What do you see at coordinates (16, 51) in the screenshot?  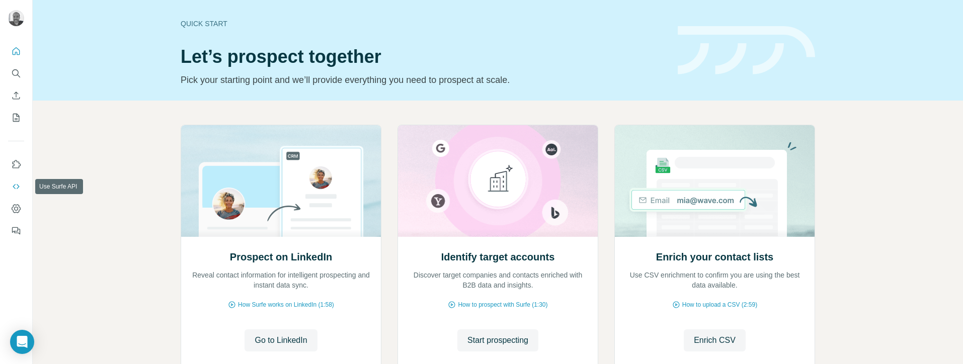 I see `button: Quick start` at bounding box center [16, 51].